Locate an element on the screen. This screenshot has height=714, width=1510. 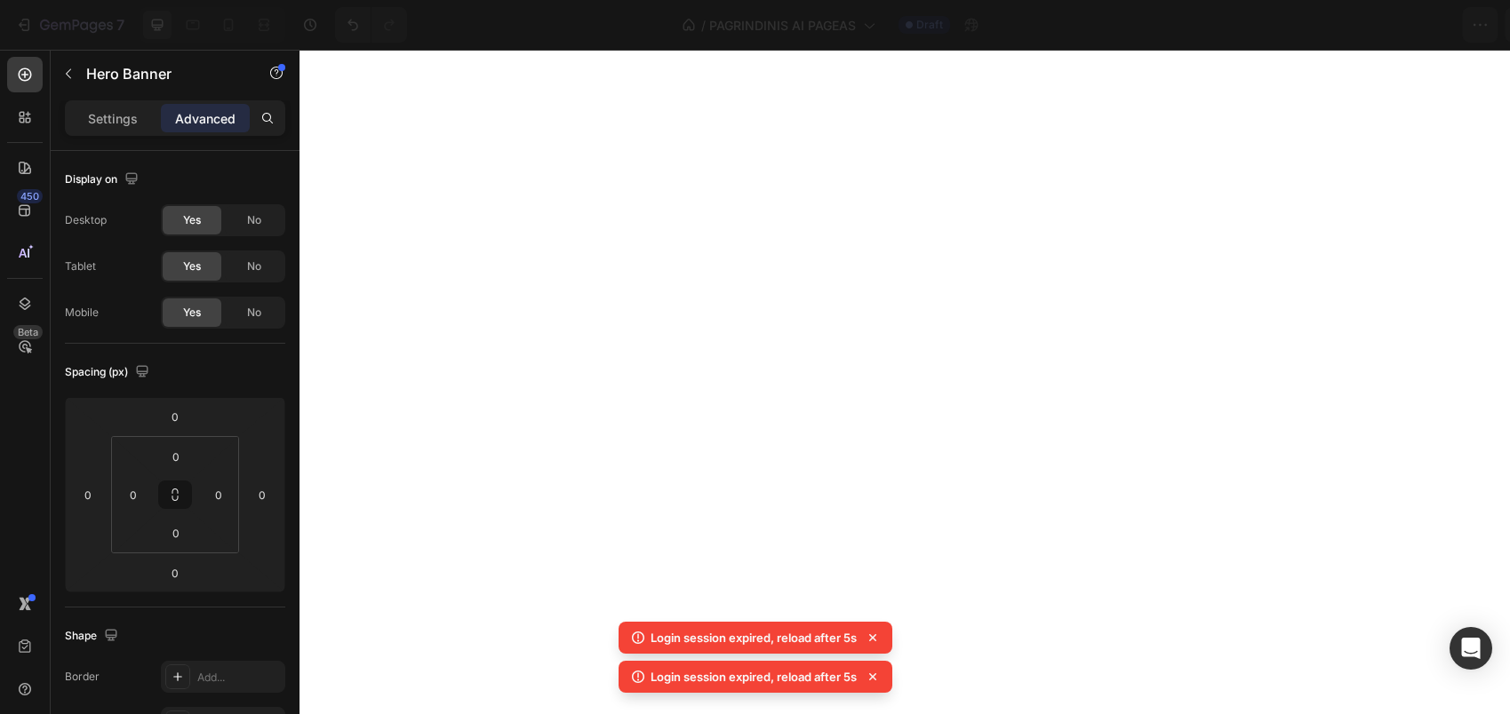
p: Settings is located at coordinates (113, 118).